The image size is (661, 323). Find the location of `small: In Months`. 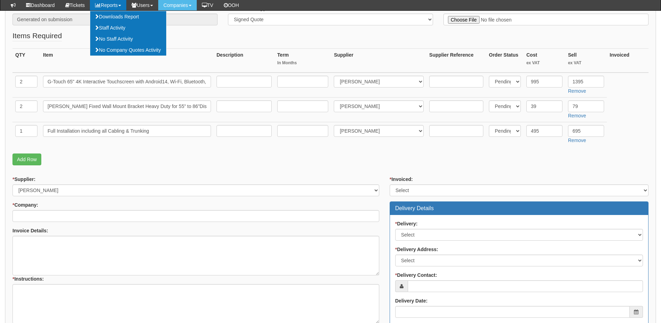

small: In Months is located at coordinates (302, 63).